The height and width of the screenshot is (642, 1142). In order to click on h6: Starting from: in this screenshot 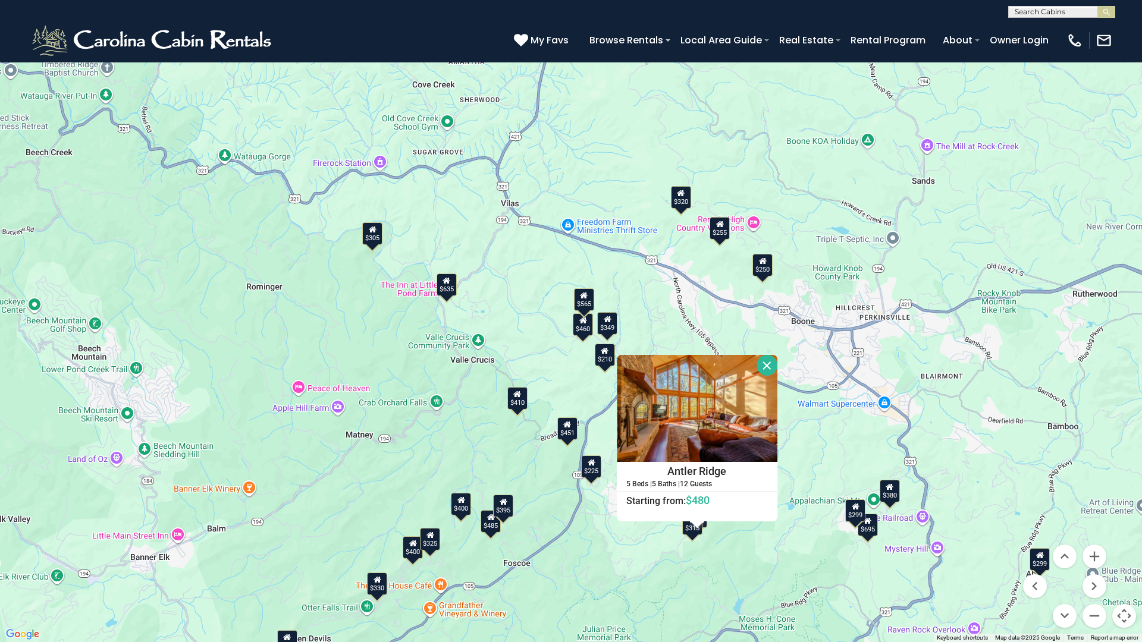, I will do `click(697, 501)`.